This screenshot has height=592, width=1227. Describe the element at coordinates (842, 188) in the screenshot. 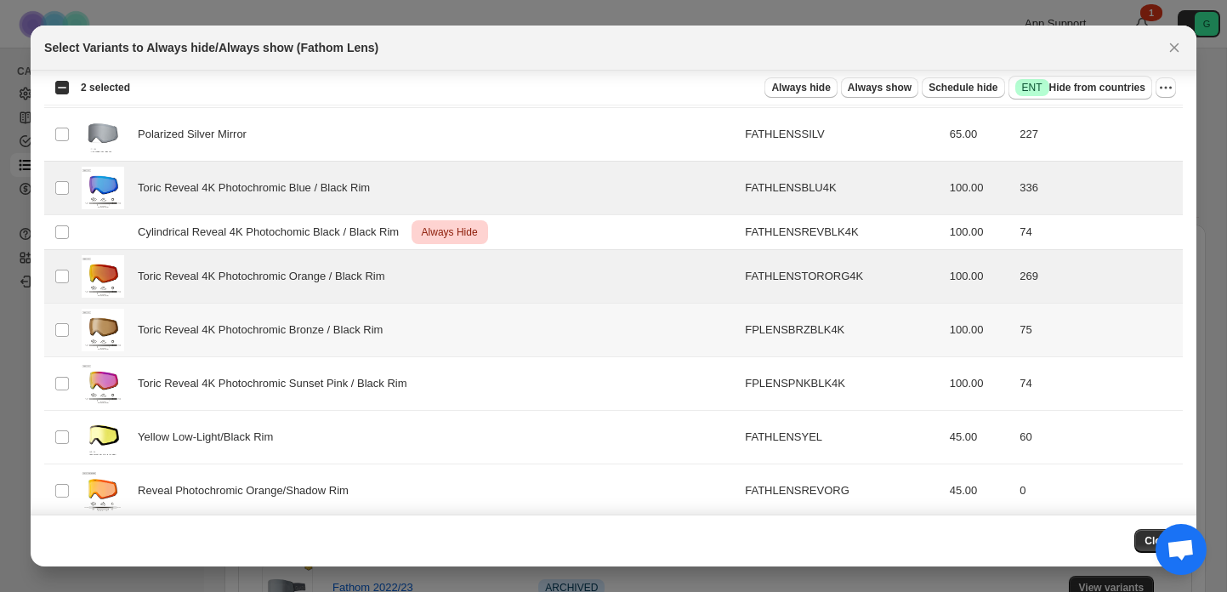

I see `td: FATHLENSBLU4K` at that location.